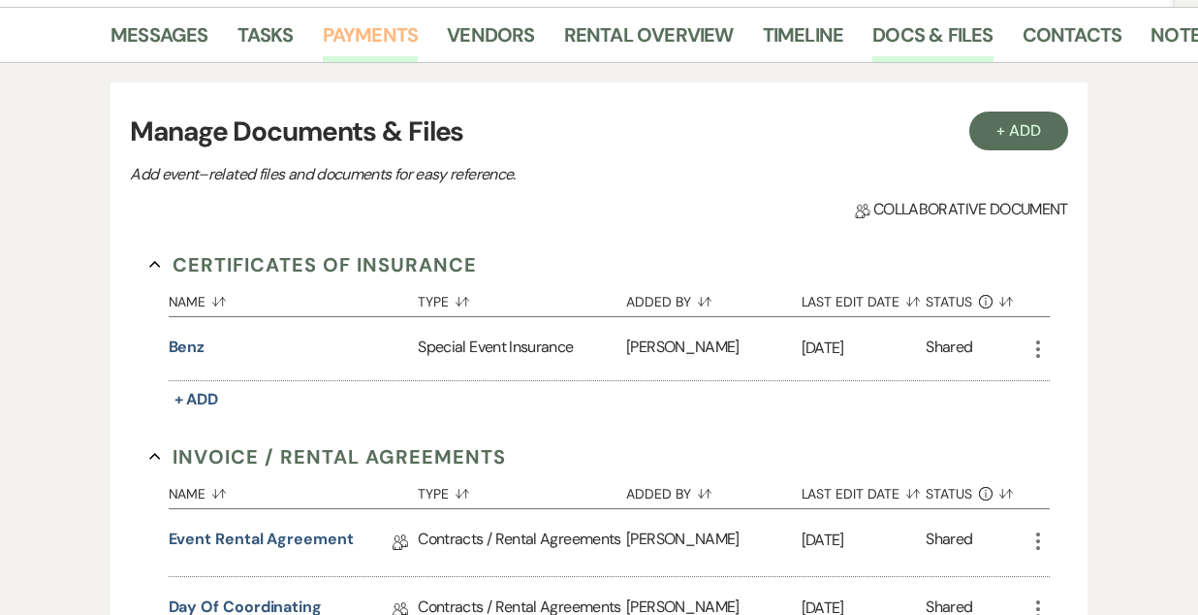 The image size is (1198, 615). Describe the element at coordinates (522, 348) in the screenshot. I see `div: Special Event Insurance` at that location.